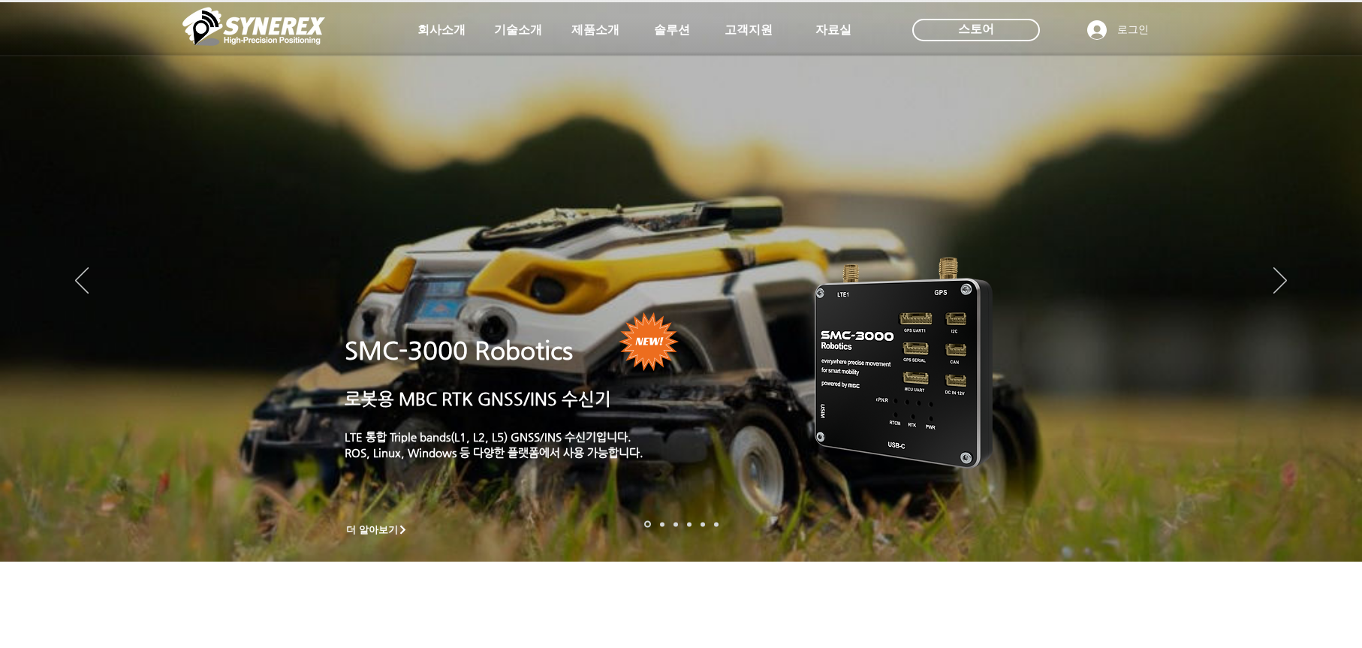  Describe the element at coordinates (441, 30) in the screenshot. I see `span: 회사소개` at that location.